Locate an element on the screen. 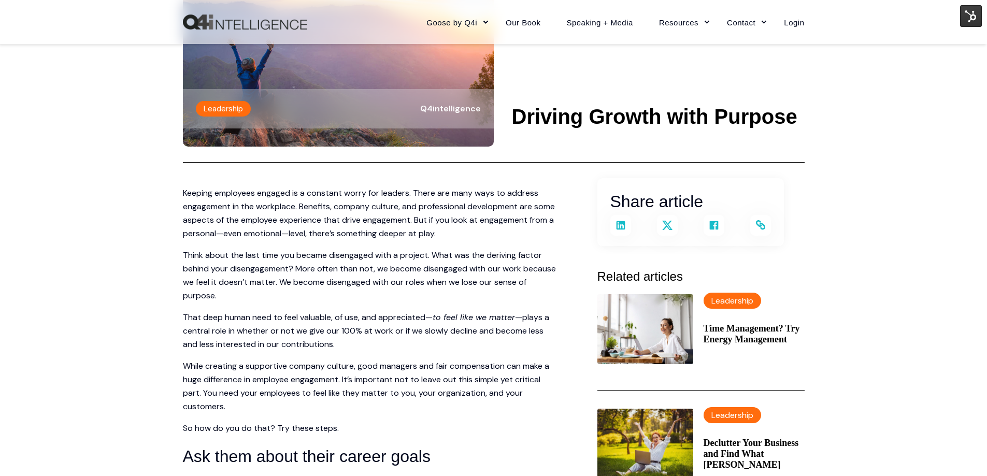  p: That deep human need to feel valuable, of use, and appreciated— —plays a central role in whether ... is located at coordinates (369, 331).